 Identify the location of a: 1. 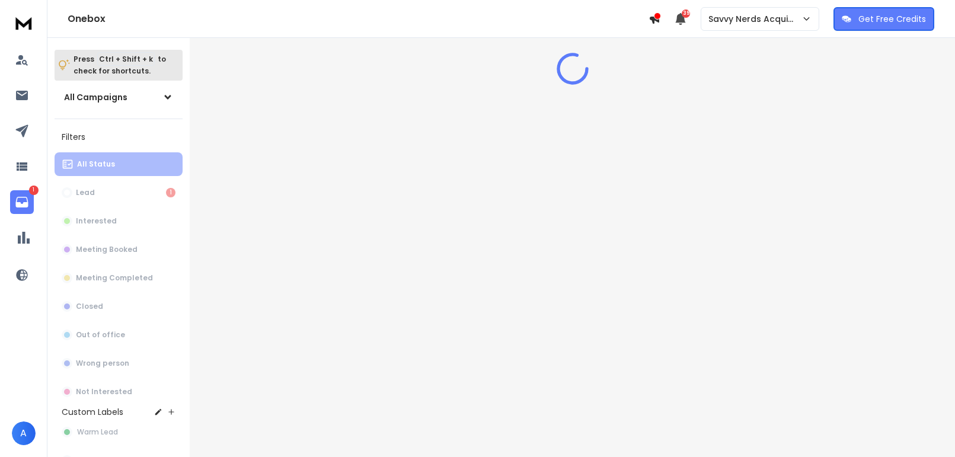
(22, 202).